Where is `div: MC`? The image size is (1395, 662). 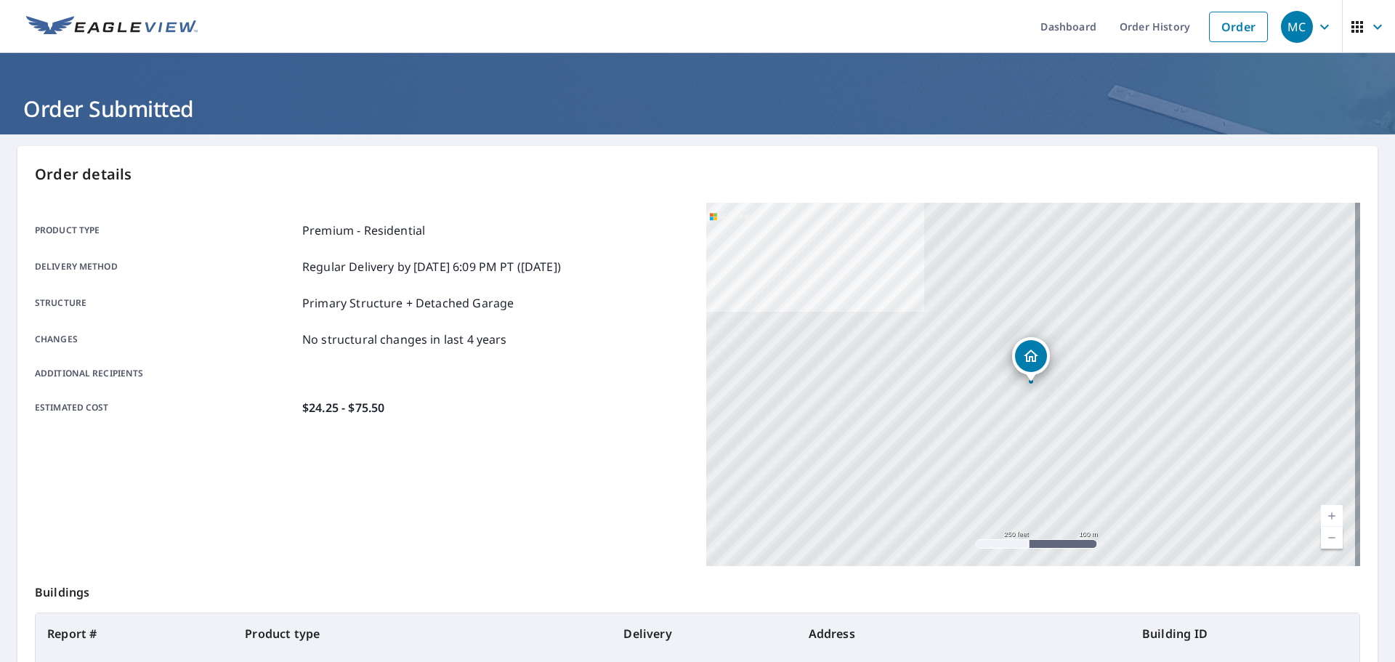 div: MC is located at coordinates (1297, 27).